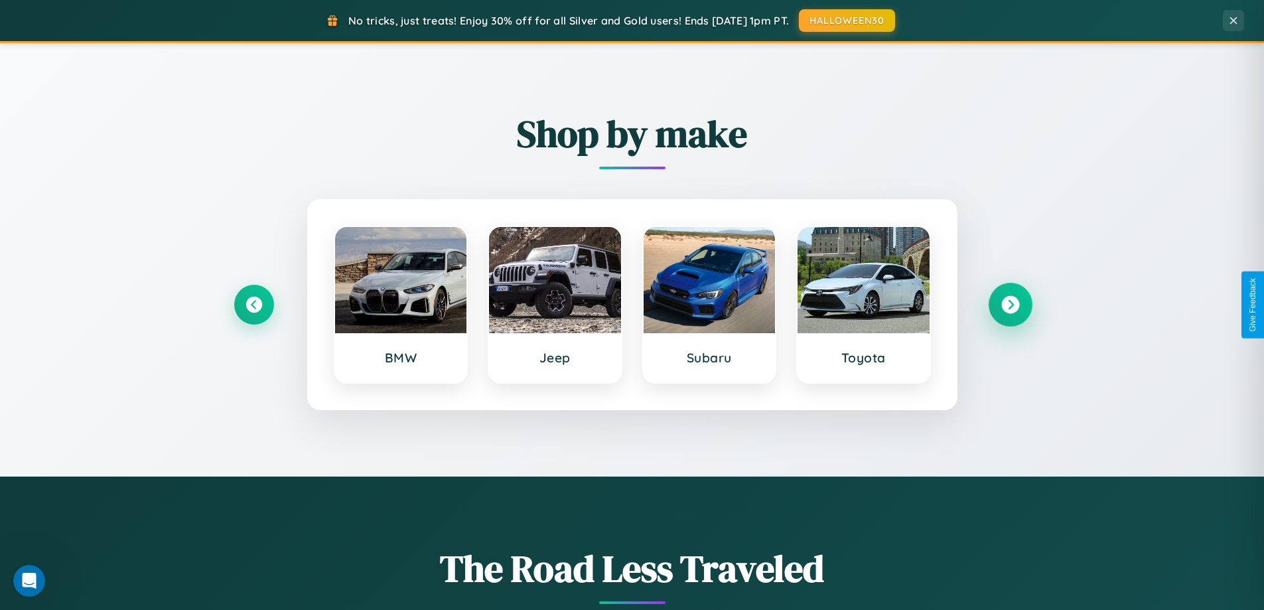 The height and width of the screenshot is (610, 1264). What do you see at coordinates (863, 358) in the screenshot?
I see `h3: Toyota` at bounding box center [863, 358].